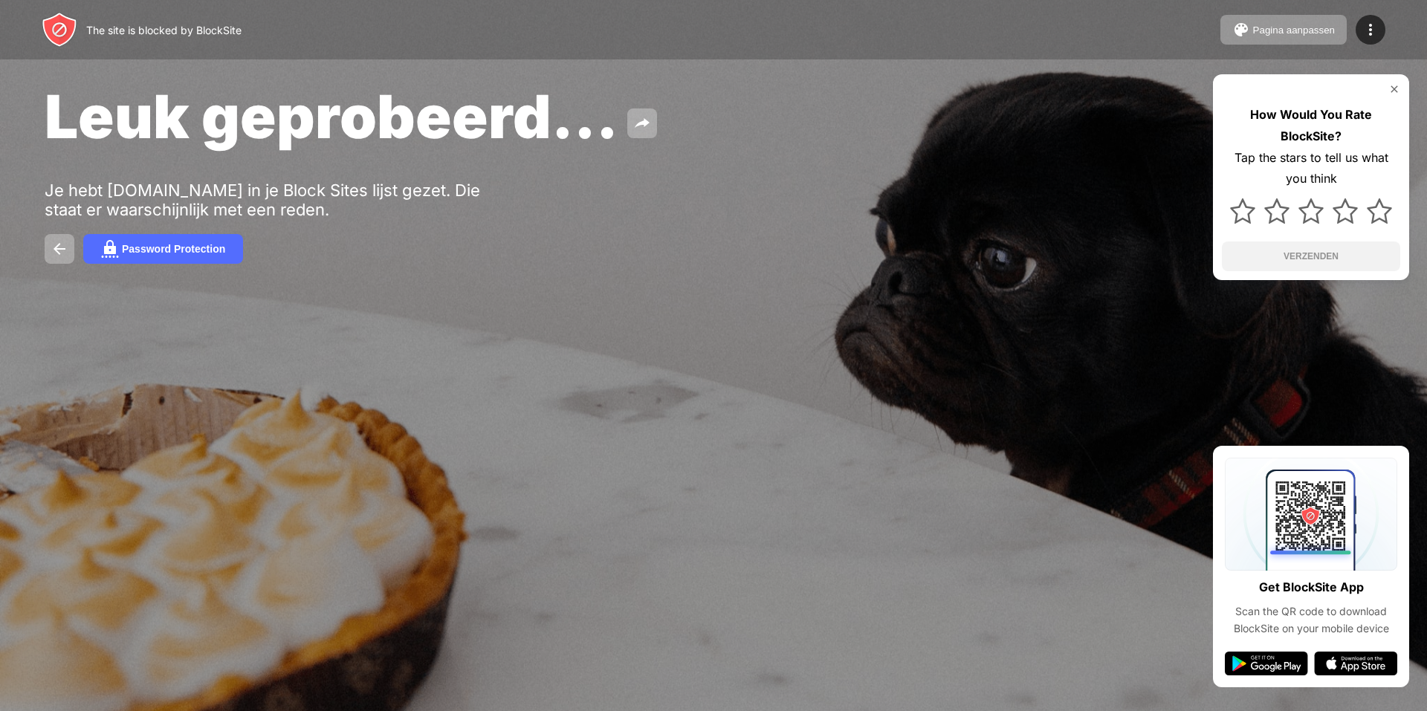 The width and height of the screenshot is (1427, 711). What do you see at coordinates (1266, 664) in the screenshot?
I see `img: google-play.svg` at bounding box center [1266, 664].